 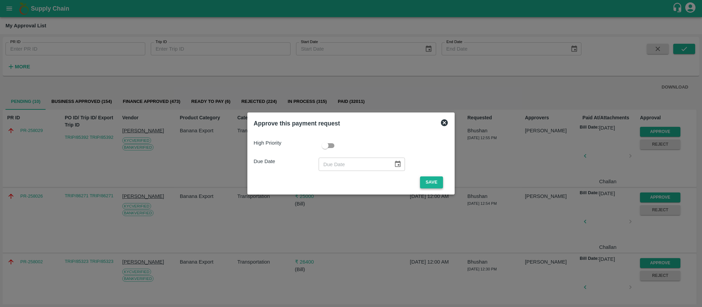 I want to click on p: Due Date, so click(x=286, y=162).